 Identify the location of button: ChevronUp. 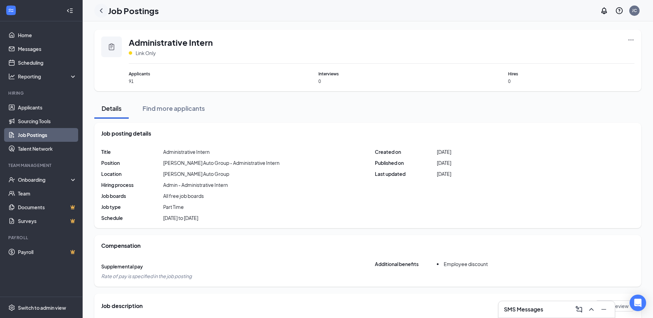
(592, 310).